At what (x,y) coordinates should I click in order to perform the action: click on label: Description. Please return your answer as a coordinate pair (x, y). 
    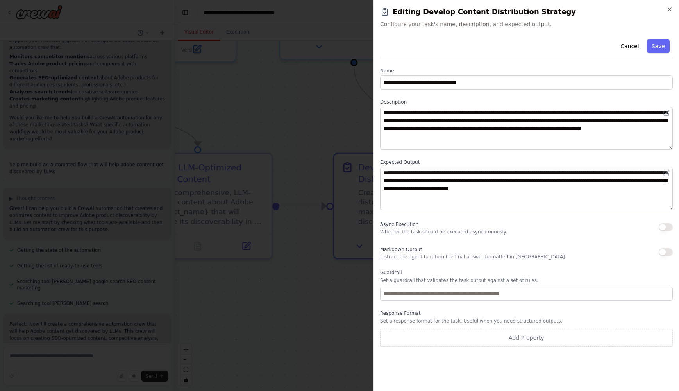
    Looking at the image, I should click on (526, 102).